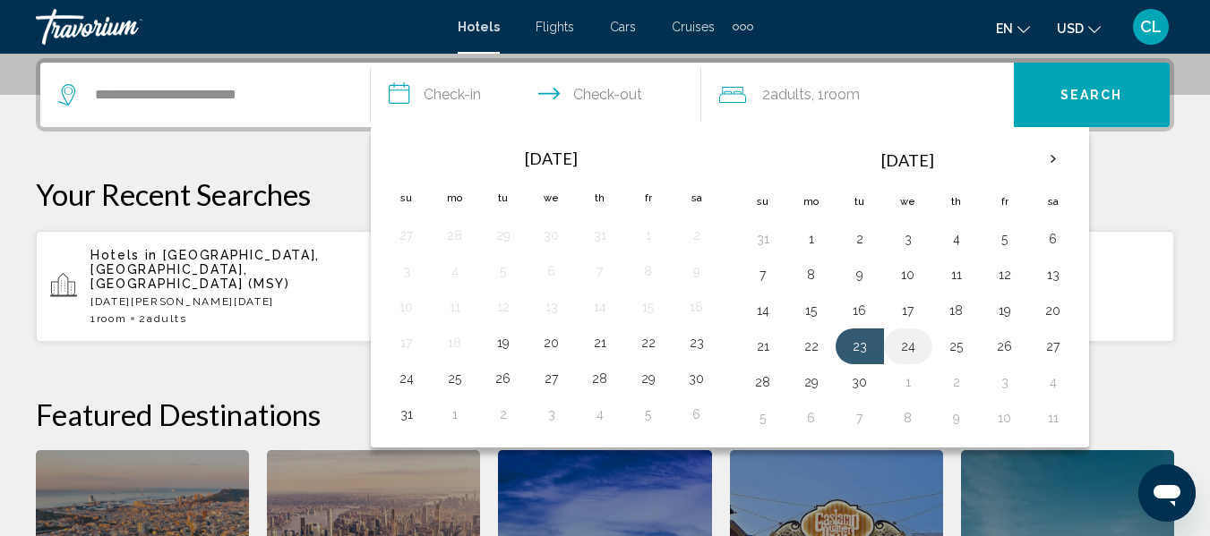  Describe the element at coordinates (124, 255) in the screenshot. I see `span: Hotels in` at that location.